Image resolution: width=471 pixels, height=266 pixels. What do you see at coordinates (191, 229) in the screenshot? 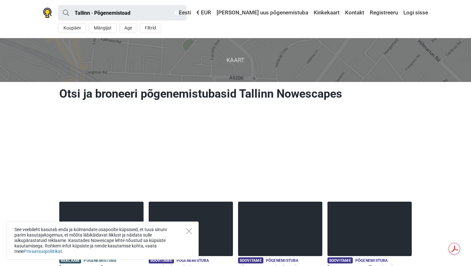
I see `img: Lastekodu Saladus` at bounding box center [191, 229].